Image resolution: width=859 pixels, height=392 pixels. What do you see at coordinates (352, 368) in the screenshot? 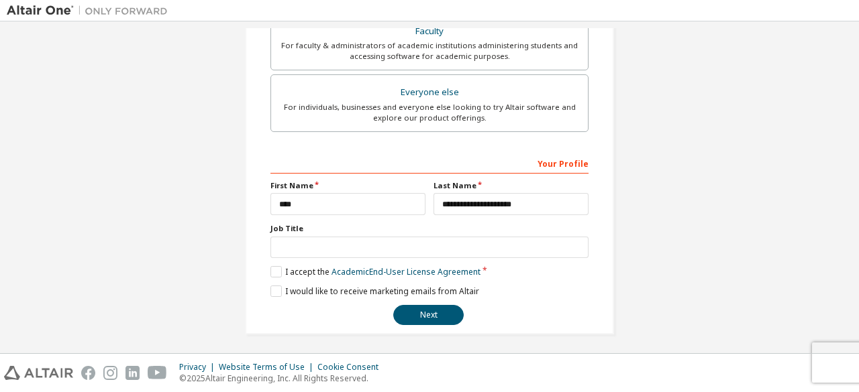
I see `div: Cookie Consent` at bounding box center [352, 368].